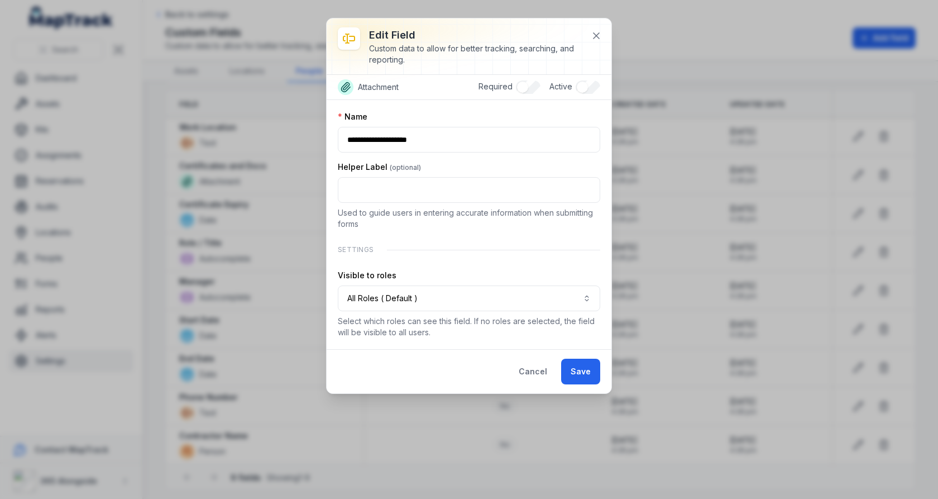  What do you see at coordinates (378, 87) in the screenshot?
I see `span: Attachment` at bounding box center [378, 87].